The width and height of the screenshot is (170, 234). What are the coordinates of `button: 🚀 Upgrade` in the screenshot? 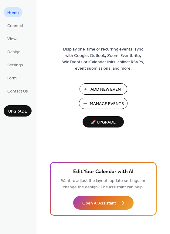 It's located at (103, 122).